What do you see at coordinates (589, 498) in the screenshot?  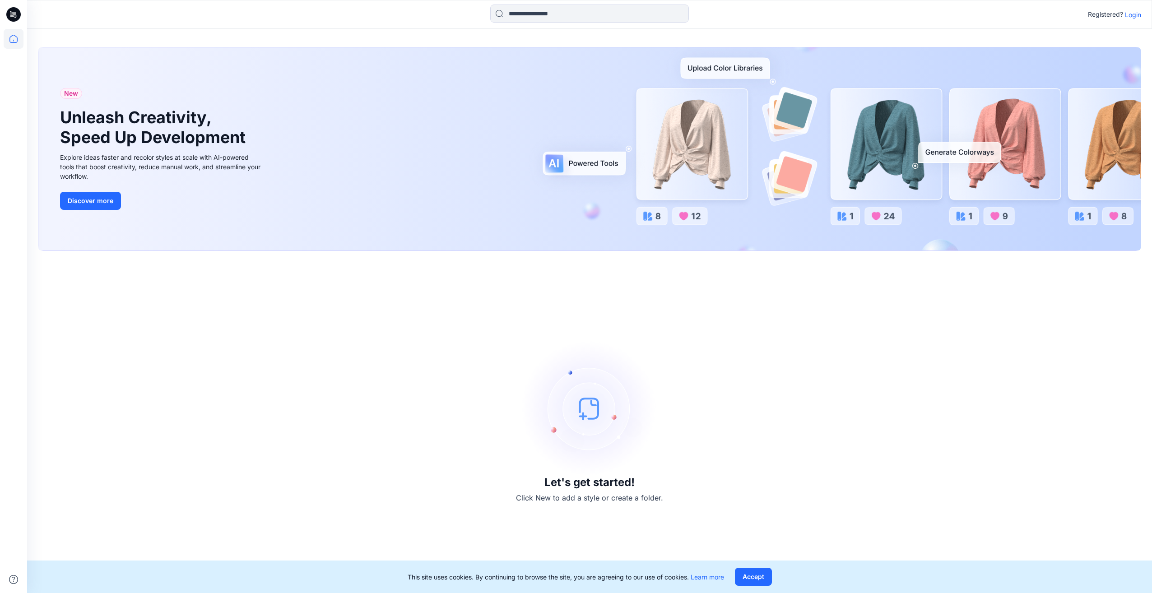 I see `p: Click New to add a style or create a folder.` at bounding box center [589, 498].